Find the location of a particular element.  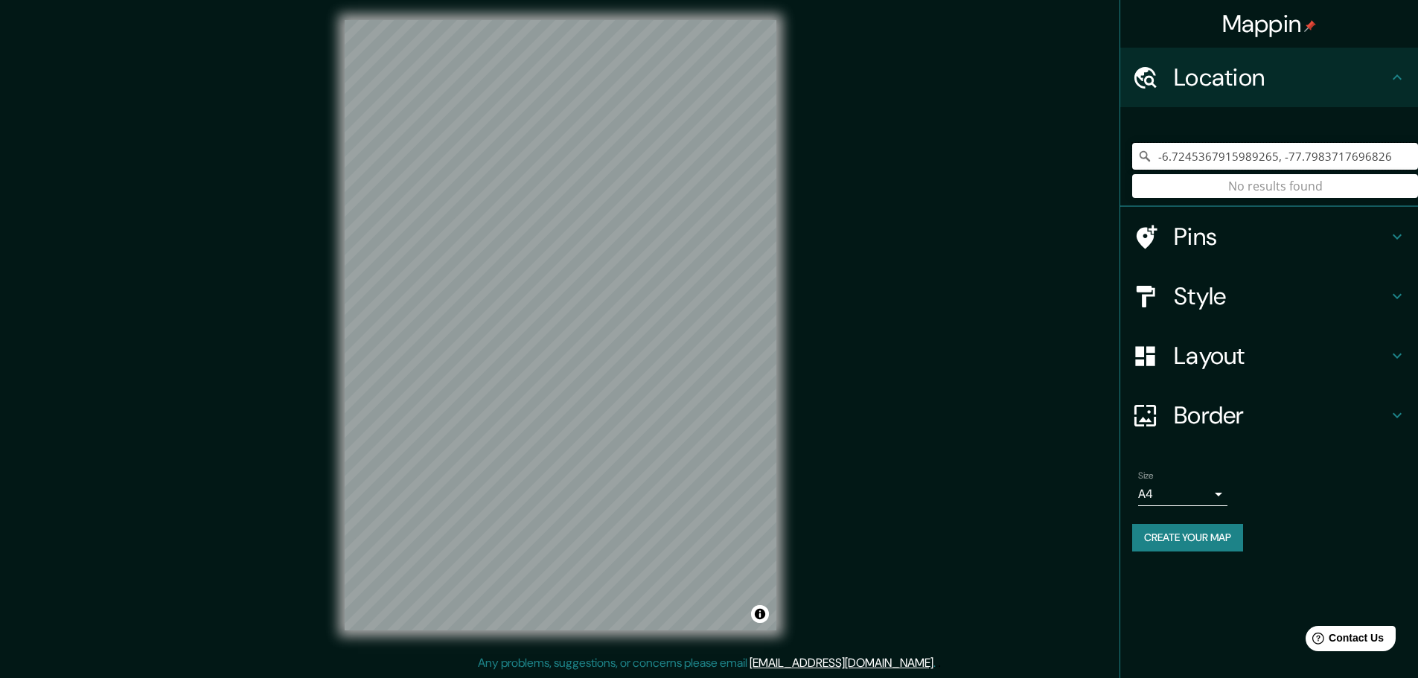

div: Layout is located at coordinates (1269, 356).